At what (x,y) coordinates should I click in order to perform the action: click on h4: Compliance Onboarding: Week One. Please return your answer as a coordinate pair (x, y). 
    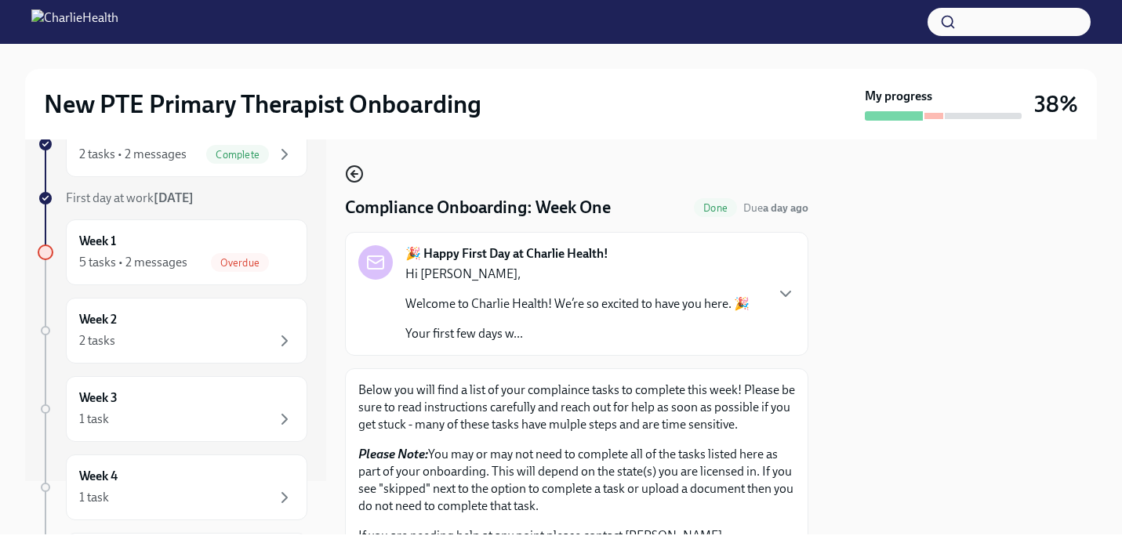
    Looking at the image, I should click on (477, 208).